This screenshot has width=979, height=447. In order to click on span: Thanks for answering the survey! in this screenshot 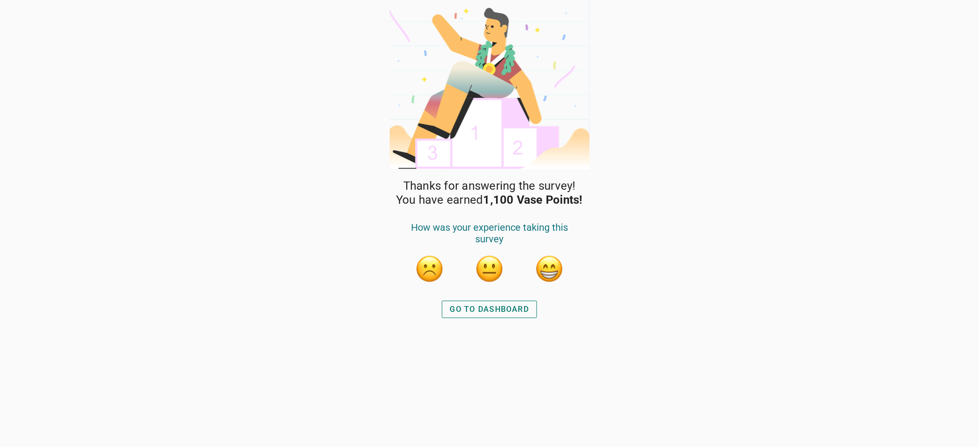, I will do `click(489, 186)`.